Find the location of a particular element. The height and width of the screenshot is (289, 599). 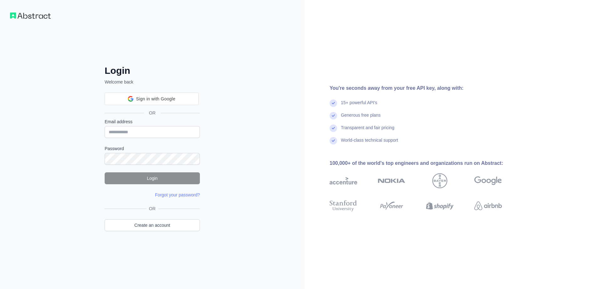

div: Transparent and fair pricing is located at coordinates (367, 131).